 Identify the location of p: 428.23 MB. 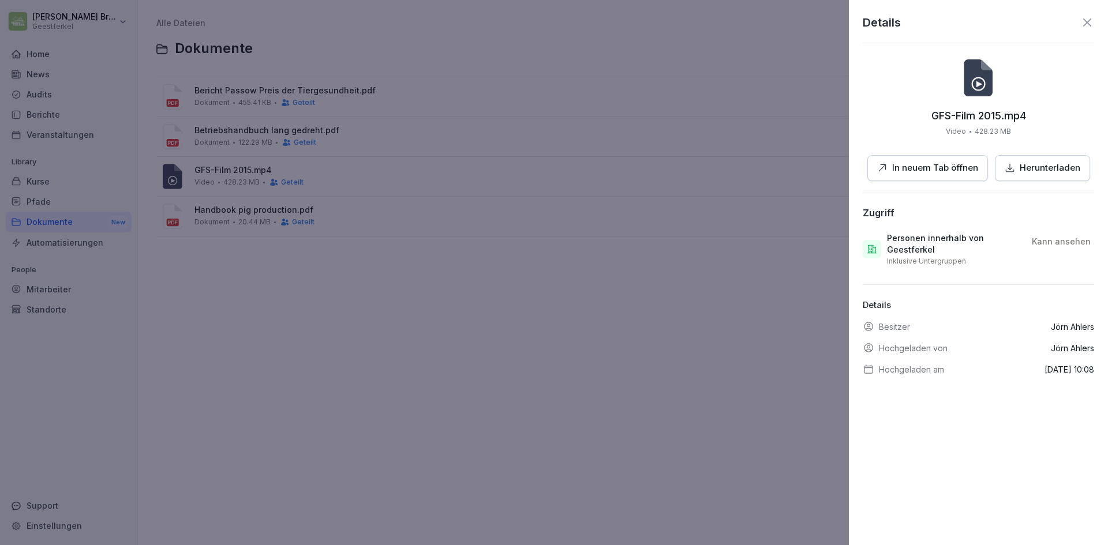
(993, 132).